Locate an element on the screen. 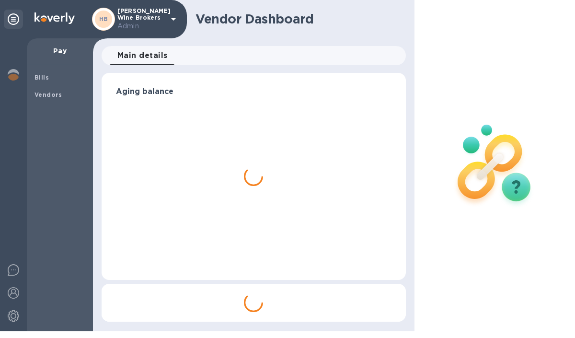  h3: Aging balance is located at coordinates (254, 92).